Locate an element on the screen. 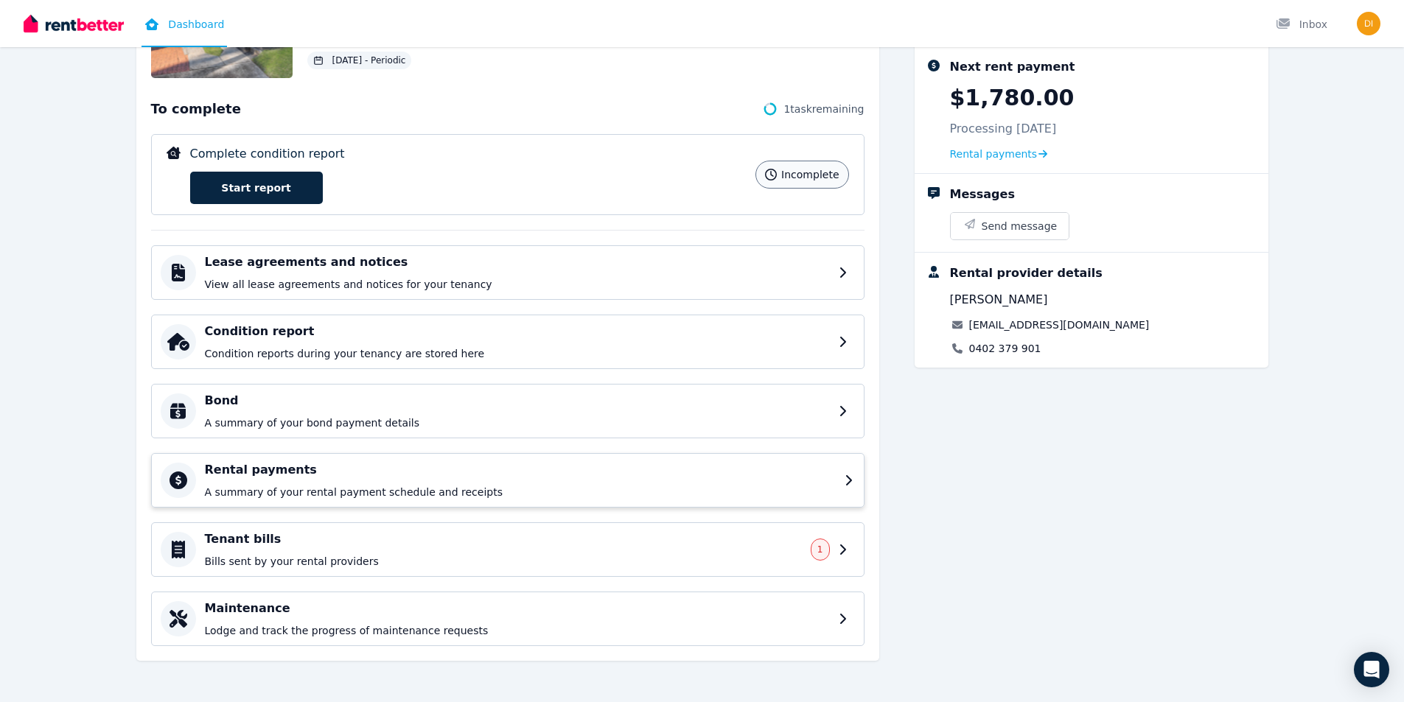 This screenshot has height=702, width=1404. a: Start report is located at coordinates (256, 188).